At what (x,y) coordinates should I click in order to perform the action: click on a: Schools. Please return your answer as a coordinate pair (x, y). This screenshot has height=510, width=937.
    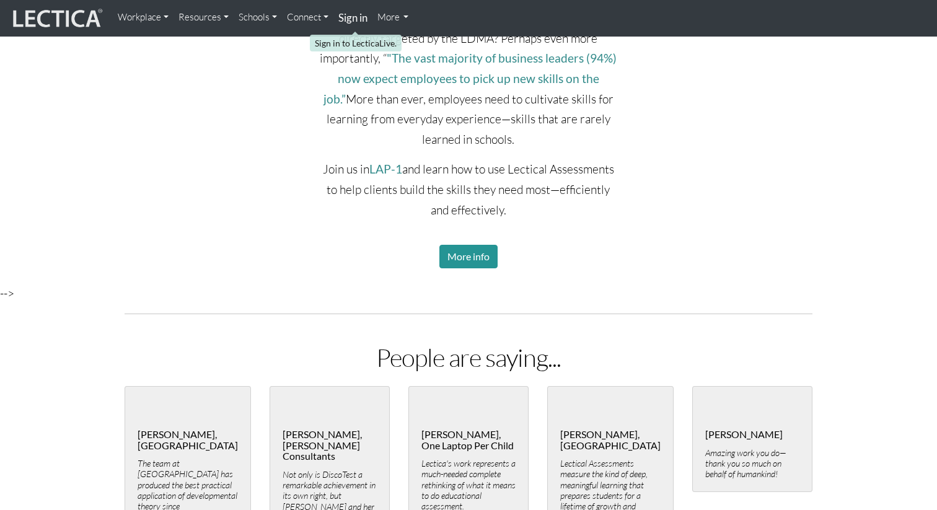
    Looking at the image, I should click on (258, 17).